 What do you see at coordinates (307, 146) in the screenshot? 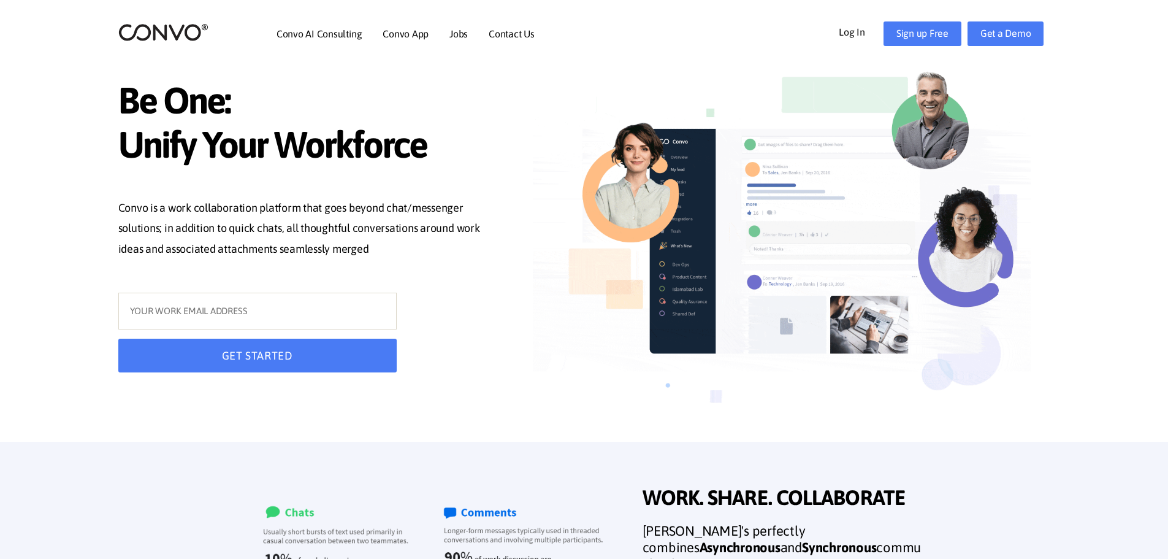
I see `span: Unify Your Workforce` at bounding box center [307, 146].